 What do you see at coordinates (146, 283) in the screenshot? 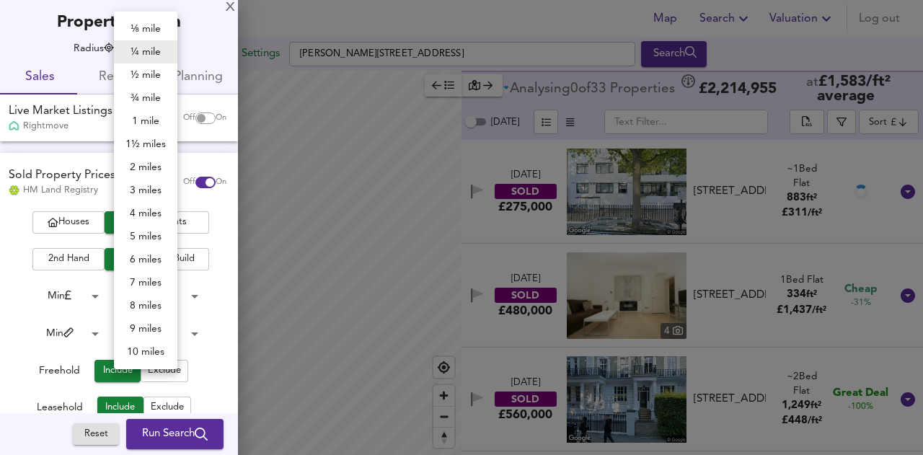
I see `li: 7 miles` at bounding box center [146, 283].